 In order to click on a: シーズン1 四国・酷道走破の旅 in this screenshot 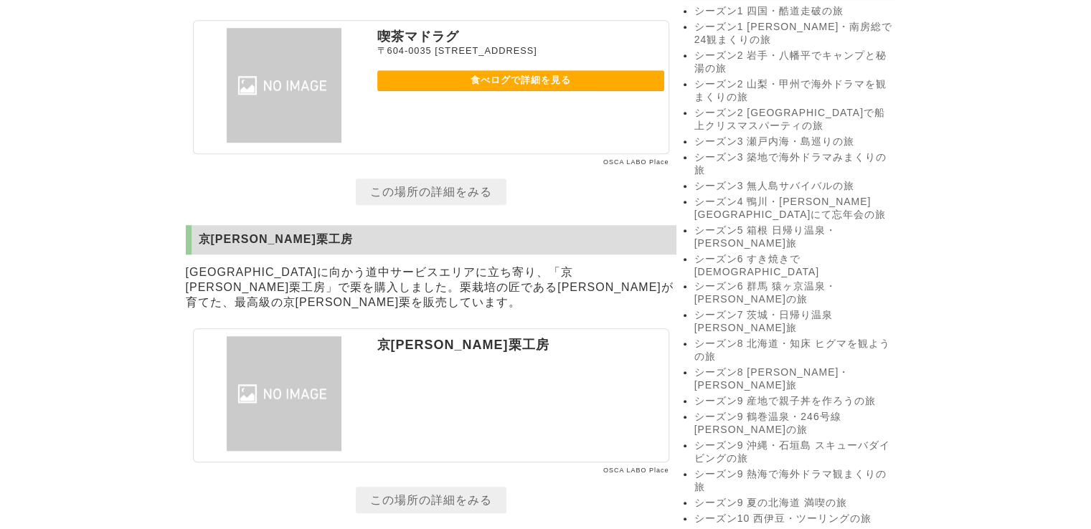, I will do `click(795, 11)`.